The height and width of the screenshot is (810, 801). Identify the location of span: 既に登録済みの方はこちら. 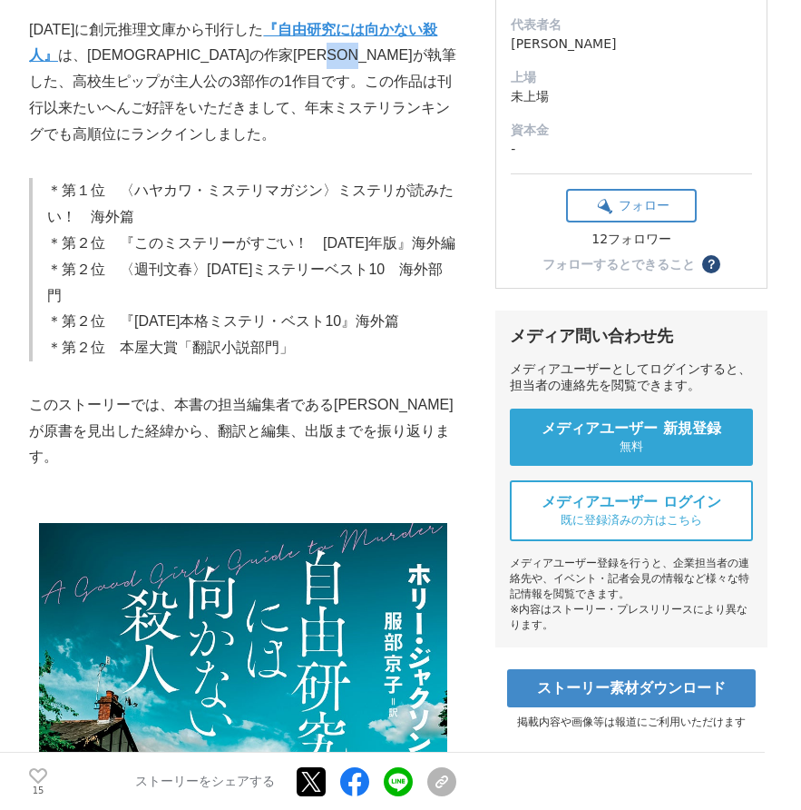
(632, 520).